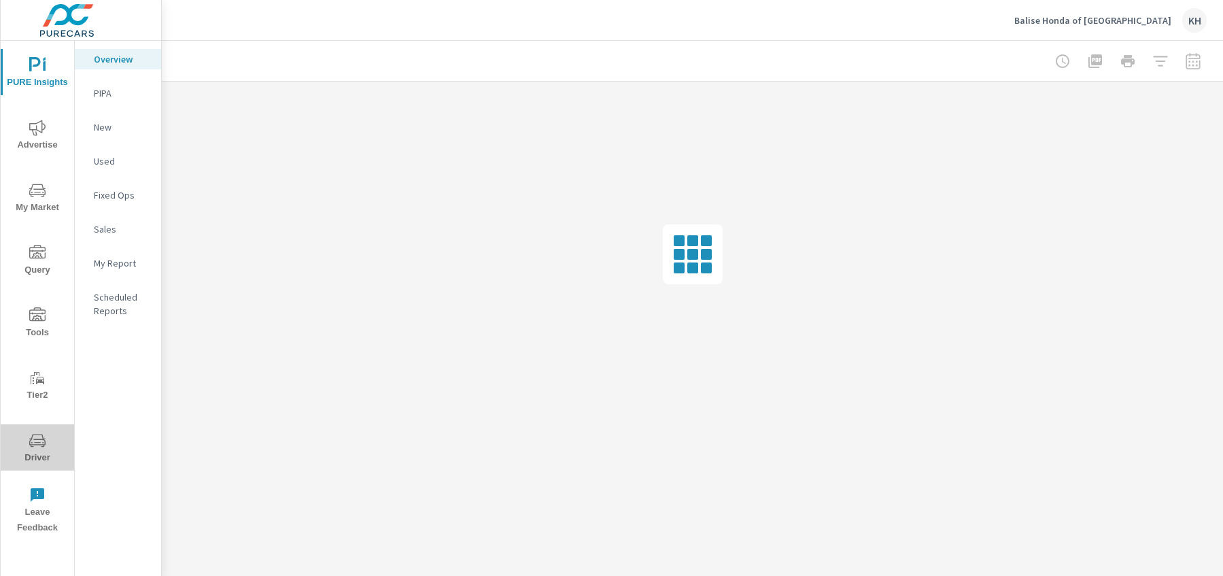  What do you see at coordinates (37, 199) in the screenshot?
I see `span: My Market` at bounding box center [37, 199].